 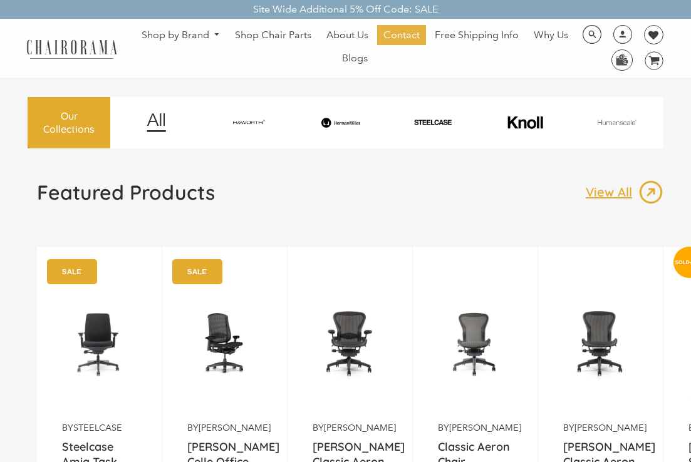 What do you see at coordinates (476, 35) in the screenshot?
I see `span: Free Shipping Info` at bounding box center [476, 35].